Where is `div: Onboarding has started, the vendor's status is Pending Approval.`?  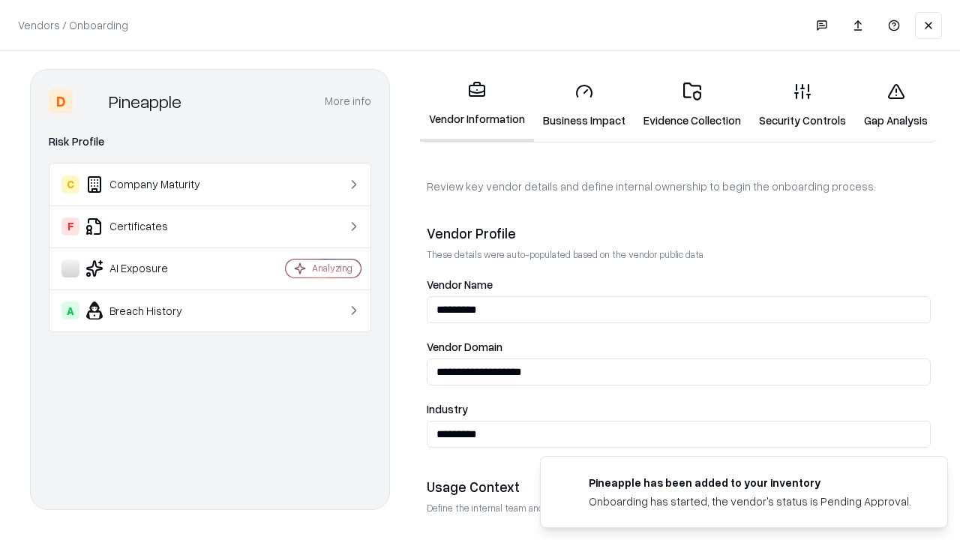 div: Onboarding has started, the vendor's status is Pending Approval. is located at coordinates (750, 501).